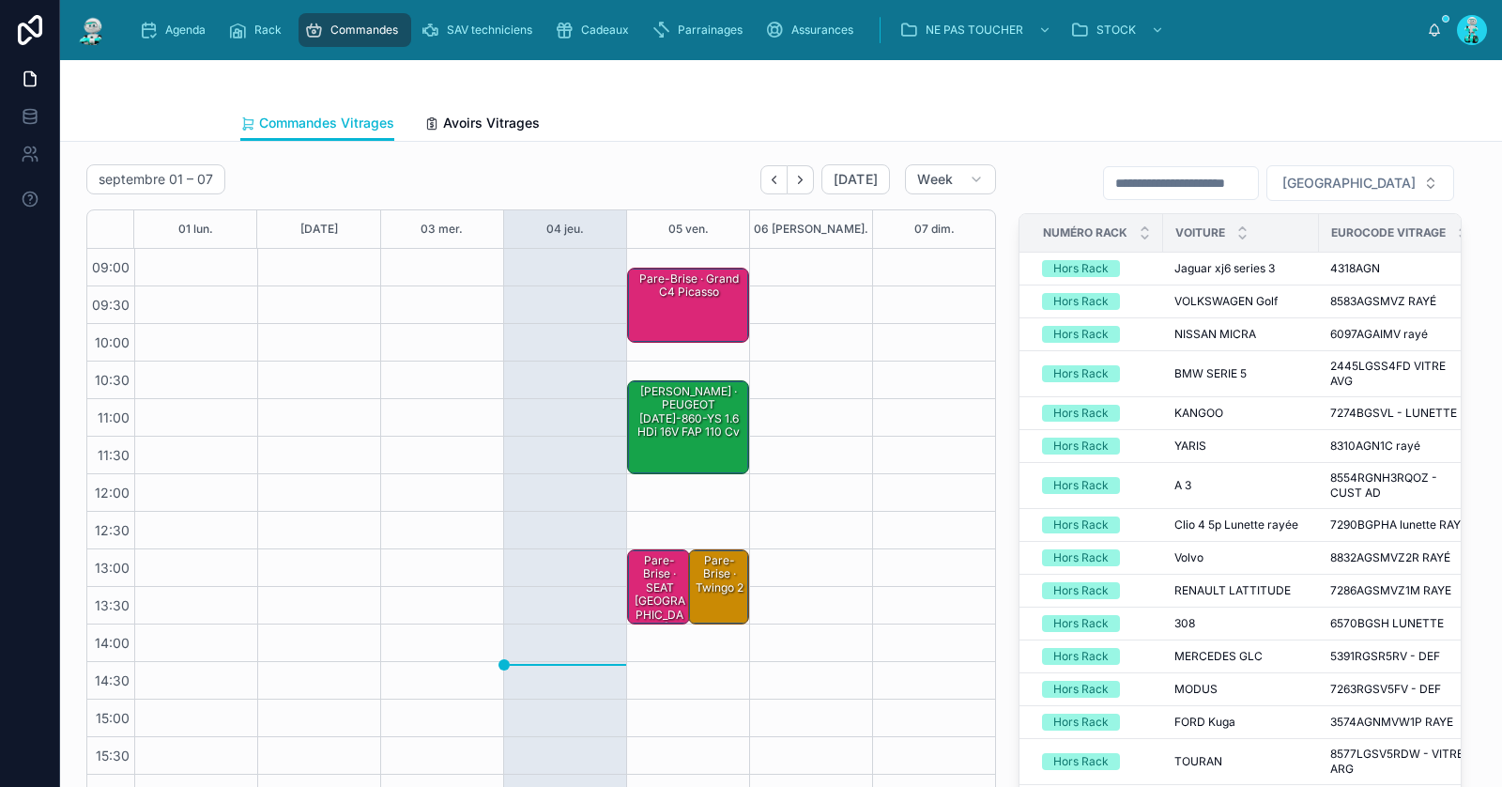  Describe the element at coordinates (1399, 656) in the screenshot. I see `a: 5391RGSR5RV - DEF` at that location.